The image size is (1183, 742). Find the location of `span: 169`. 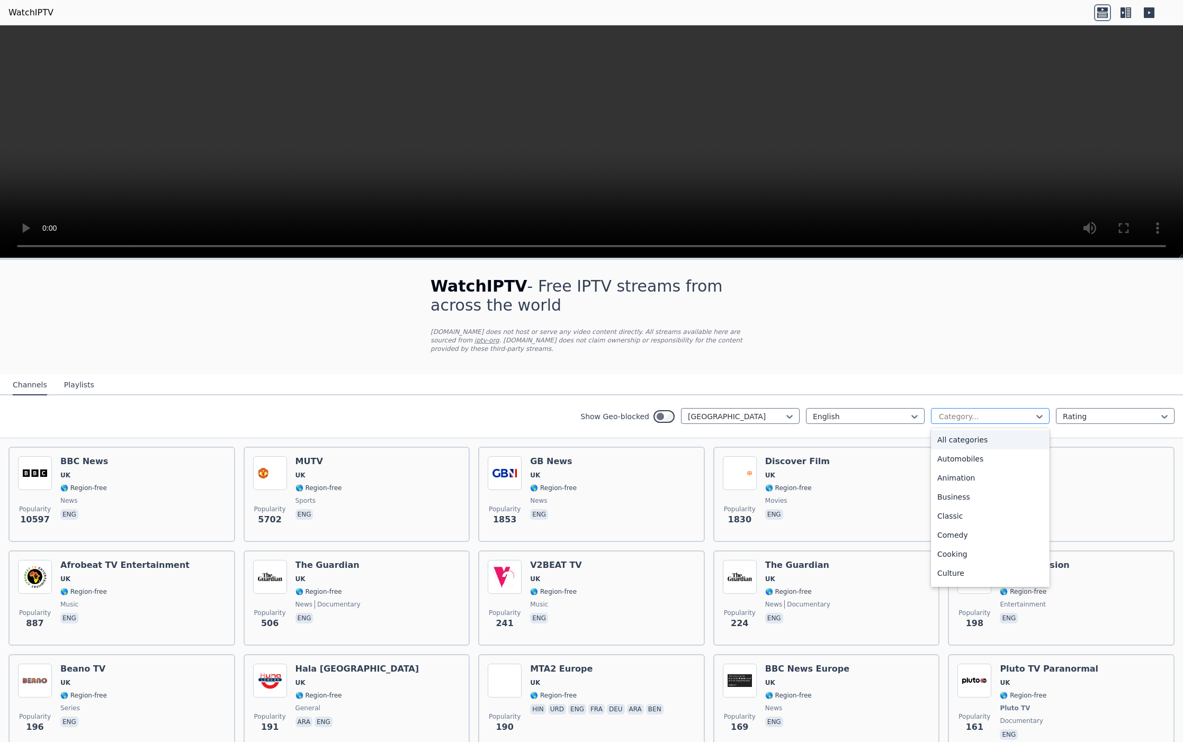

span: 169 is located at coordinates (739, 728).